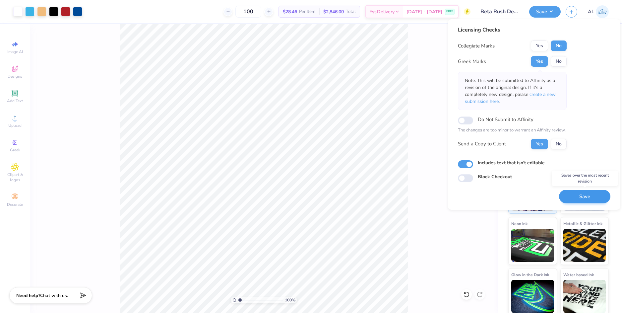 Image resolution: width=622 pixels, height=313 pixels. What do you see at coordinates (585, 296) in the screenshot?
I see `img: Water based Ink` at bounding box center [585, 296].